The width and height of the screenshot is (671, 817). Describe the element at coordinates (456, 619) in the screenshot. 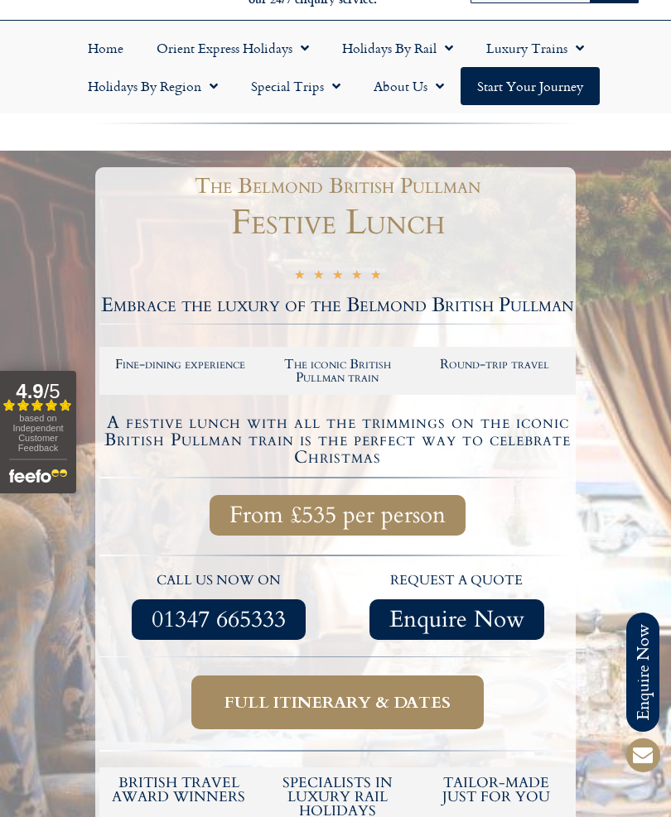

I see `a: Enquire Now` at that location.